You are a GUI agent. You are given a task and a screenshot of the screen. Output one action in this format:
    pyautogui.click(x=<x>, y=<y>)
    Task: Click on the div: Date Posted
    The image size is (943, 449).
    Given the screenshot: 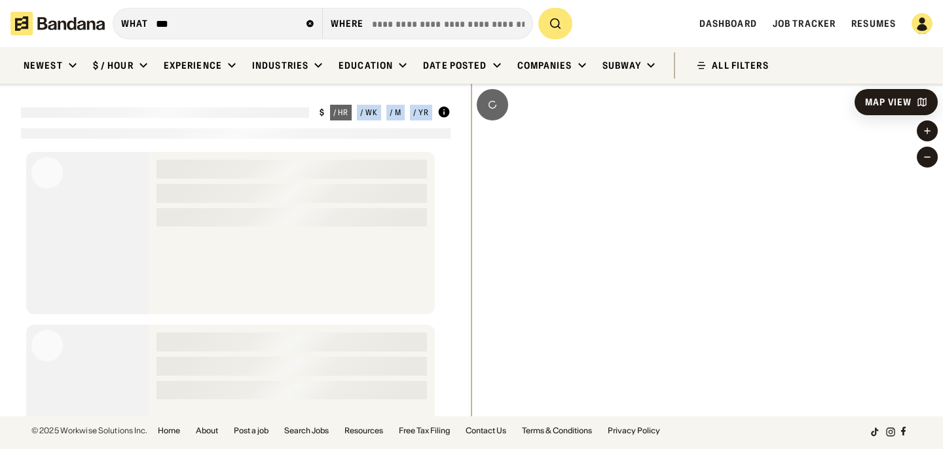 What is the action you would take?
    pyautogui.click(x=454, y=65)
    